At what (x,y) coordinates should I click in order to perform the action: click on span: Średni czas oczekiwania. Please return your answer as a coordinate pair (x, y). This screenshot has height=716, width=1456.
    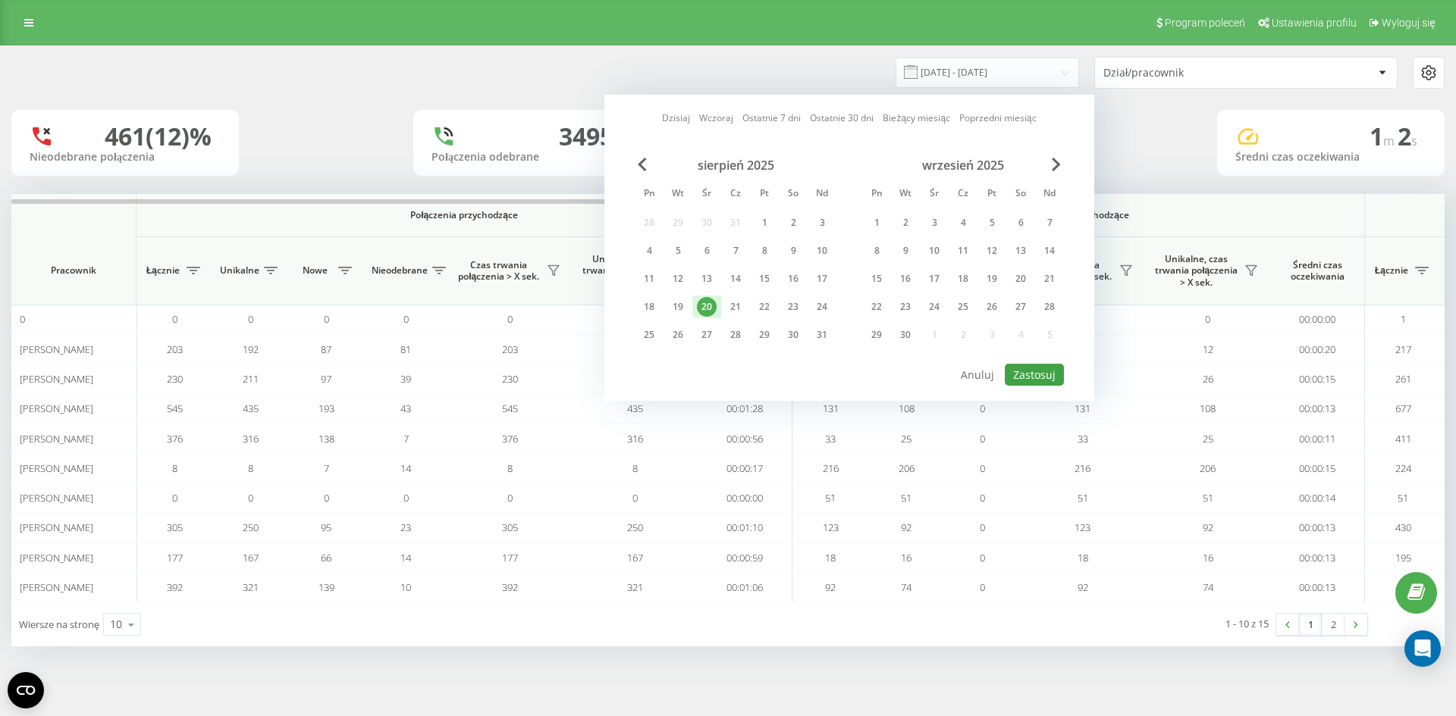
    Looking at the image, I should click on (1317, 271).